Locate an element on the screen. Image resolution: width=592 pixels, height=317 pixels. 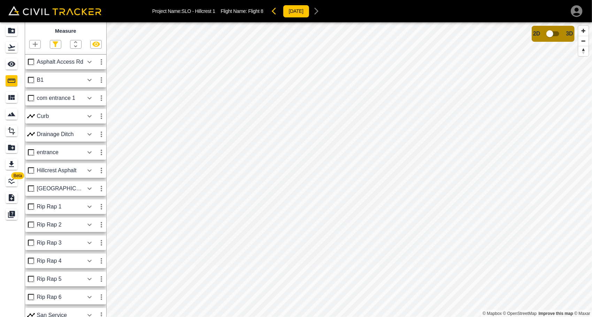
a: Maxar is located at coordinates (582, 314).